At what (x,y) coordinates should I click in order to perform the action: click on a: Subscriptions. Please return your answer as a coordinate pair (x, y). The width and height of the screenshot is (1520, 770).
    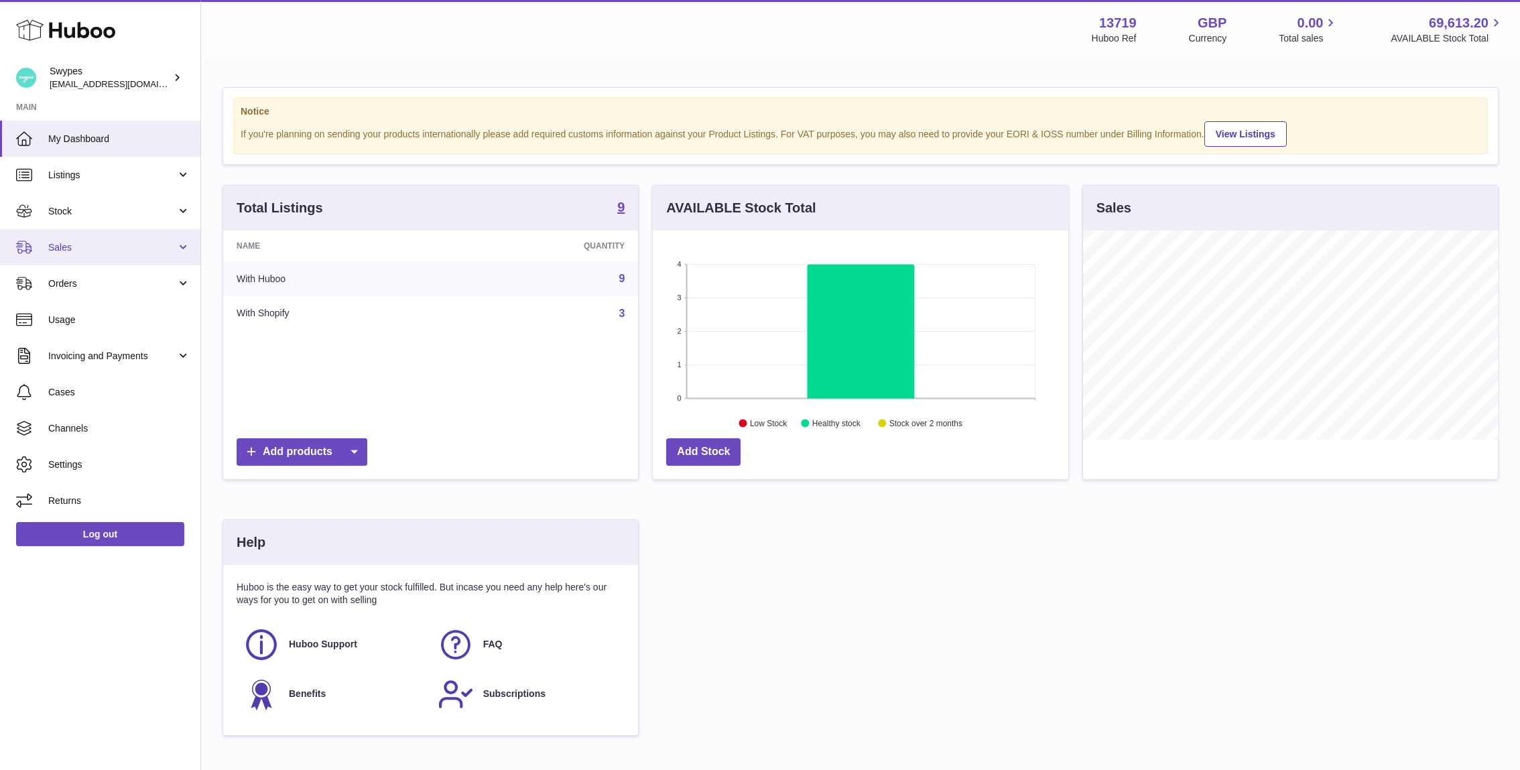
    Looking at the image, I should click on (528, 694).